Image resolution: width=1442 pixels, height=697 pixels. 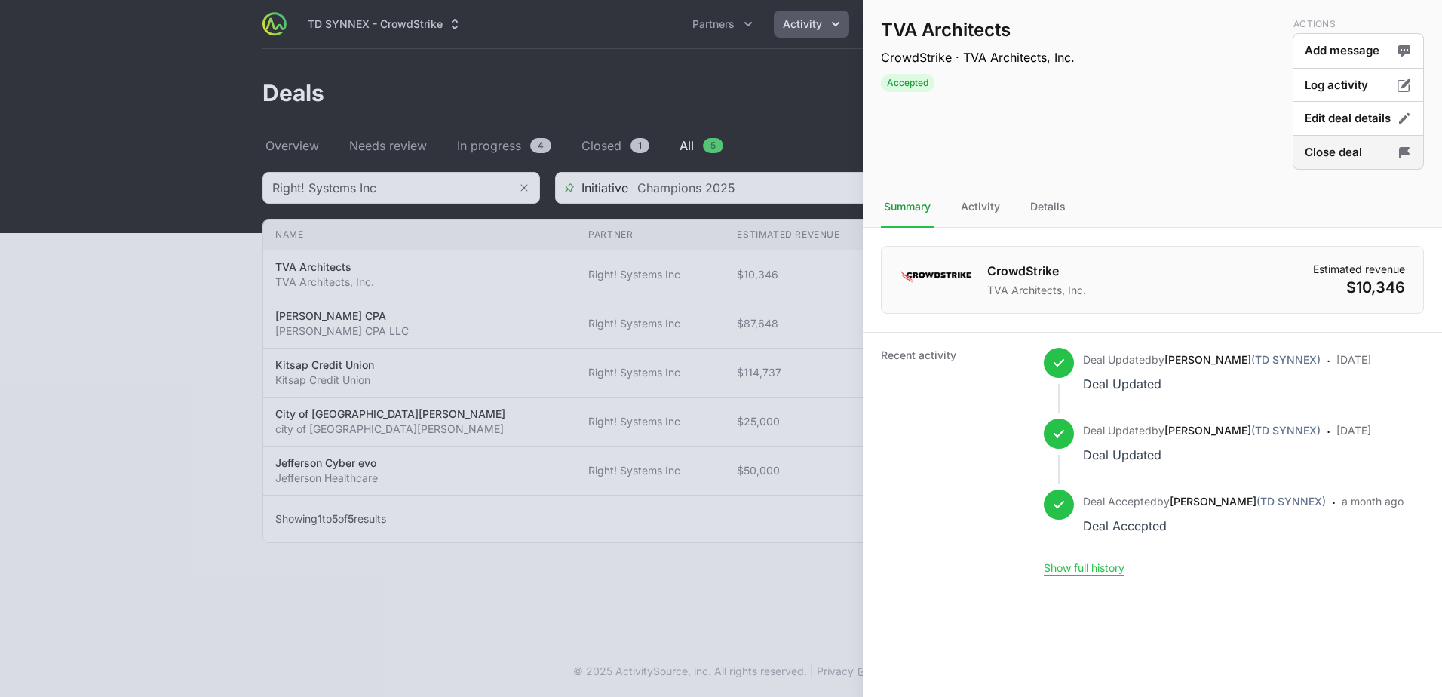 I want to click on div: Activity, so click(x=980, y=207).